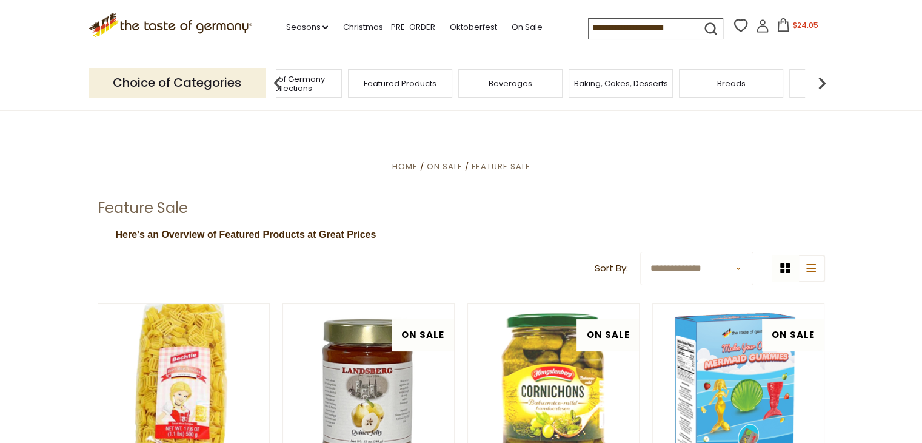 This screenshot has width=922, height=443. I want to click on a: Baking, Cakes, Desserts, so click(621, 83).